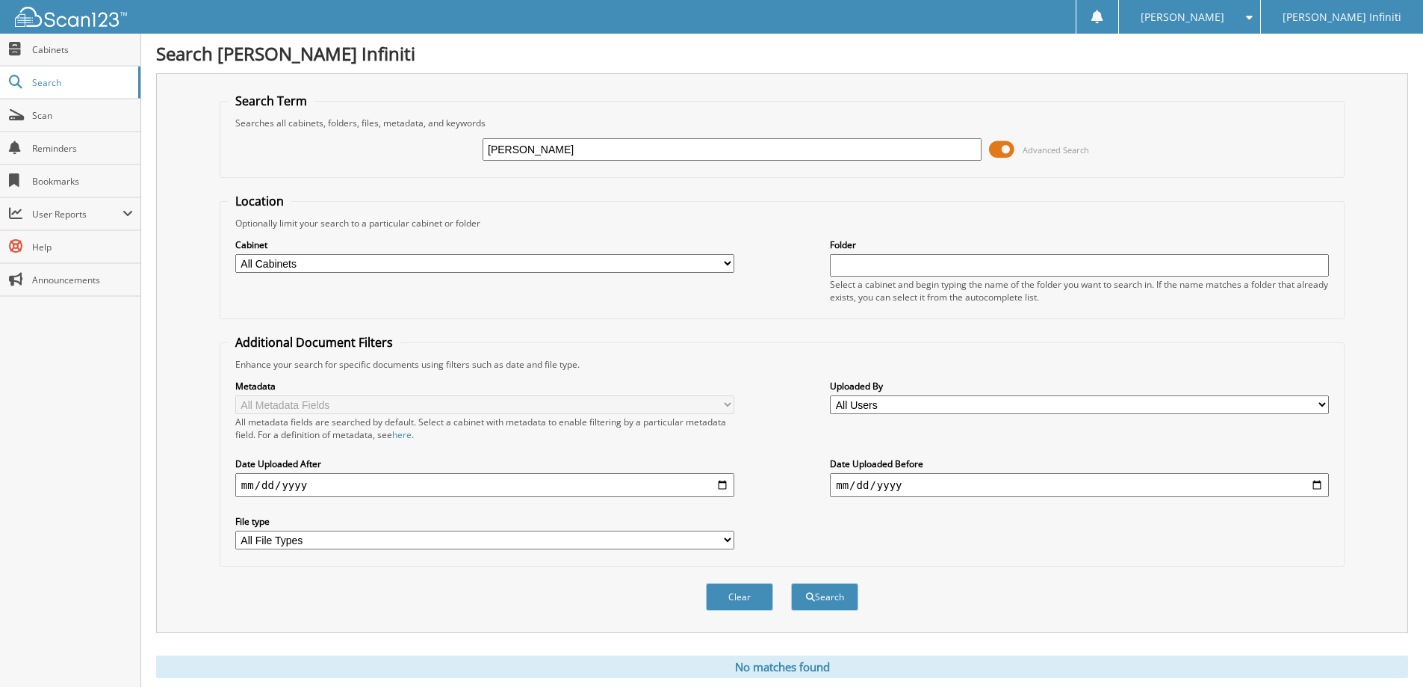 Image resolution: width=1423 pixels, height=687 pixels. What do you see at coordinates (485, 485) in the screenshot?
I see `input: start` at bounding box center [485, 485].